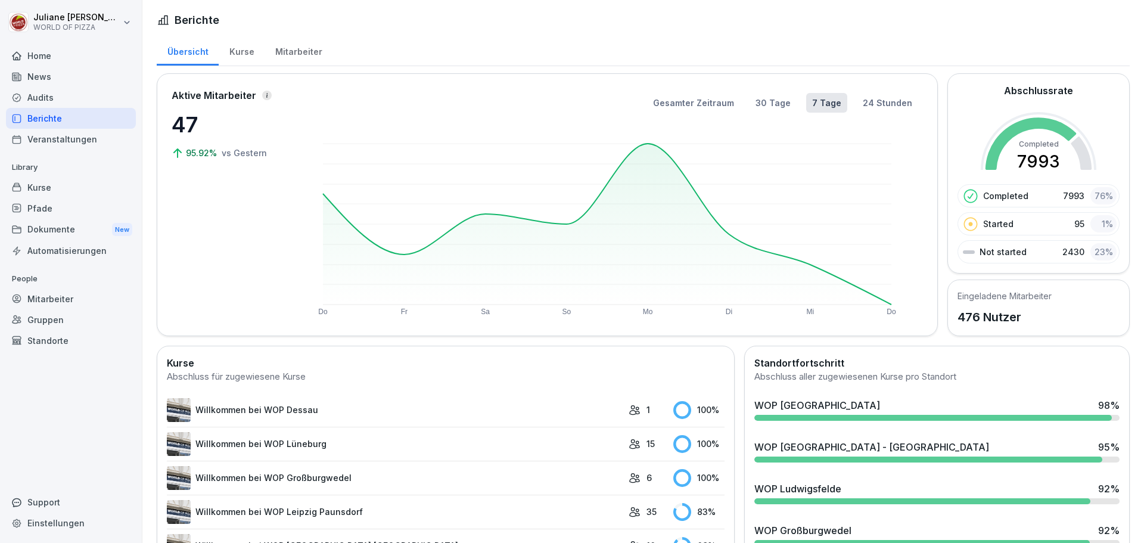 This screenshot has height=543, width=1144. What do you see at coordinates (936, 363) in the screenshot?
I see `h2: Standortfortschritt` at bounding box center [936, 363].